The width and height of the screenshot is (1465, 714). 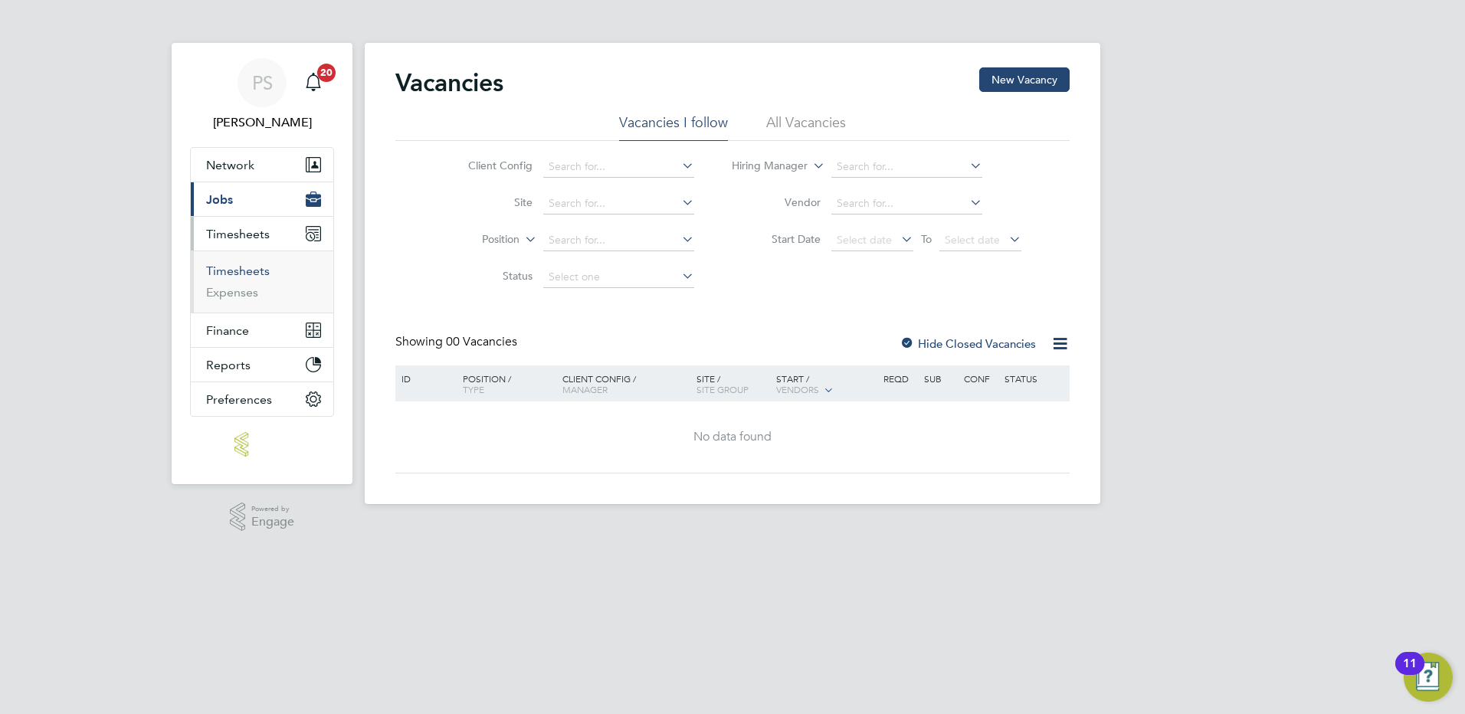 I want to click on div: Start /, so click(x=826, y=385).